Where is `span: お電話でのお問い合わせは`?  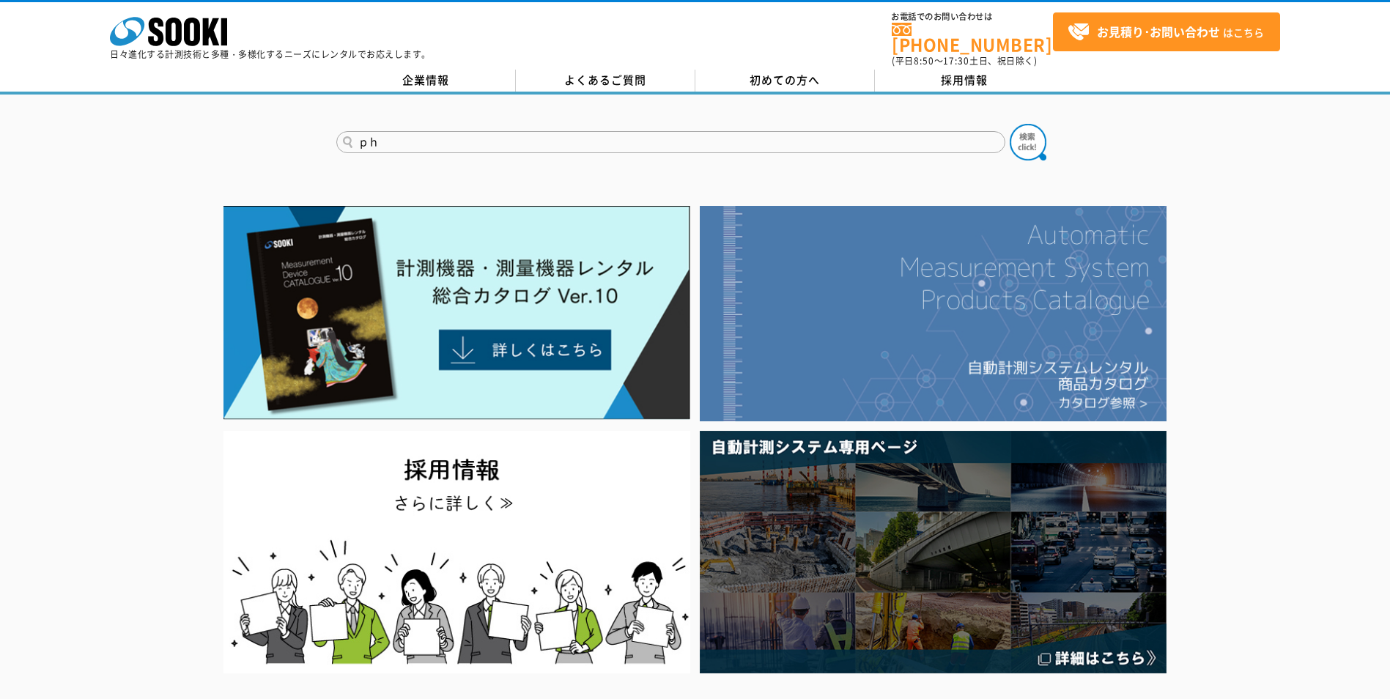
span: お電話でのお問い合わせは is located at coordinates (972, 17).